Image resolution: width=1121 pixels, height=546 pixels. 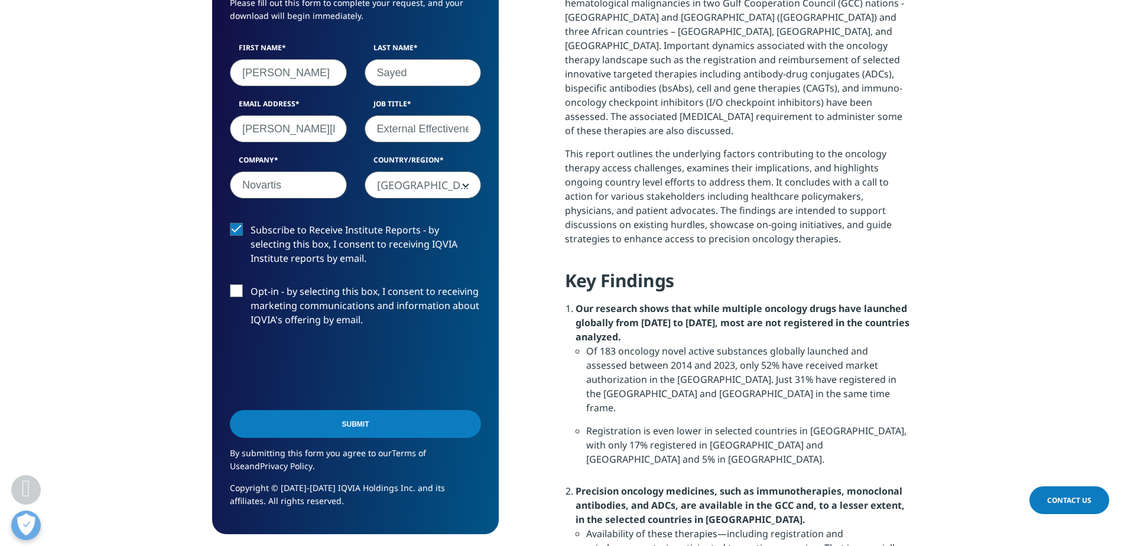 I want to click on label: Company, so click(x=288, y=163).